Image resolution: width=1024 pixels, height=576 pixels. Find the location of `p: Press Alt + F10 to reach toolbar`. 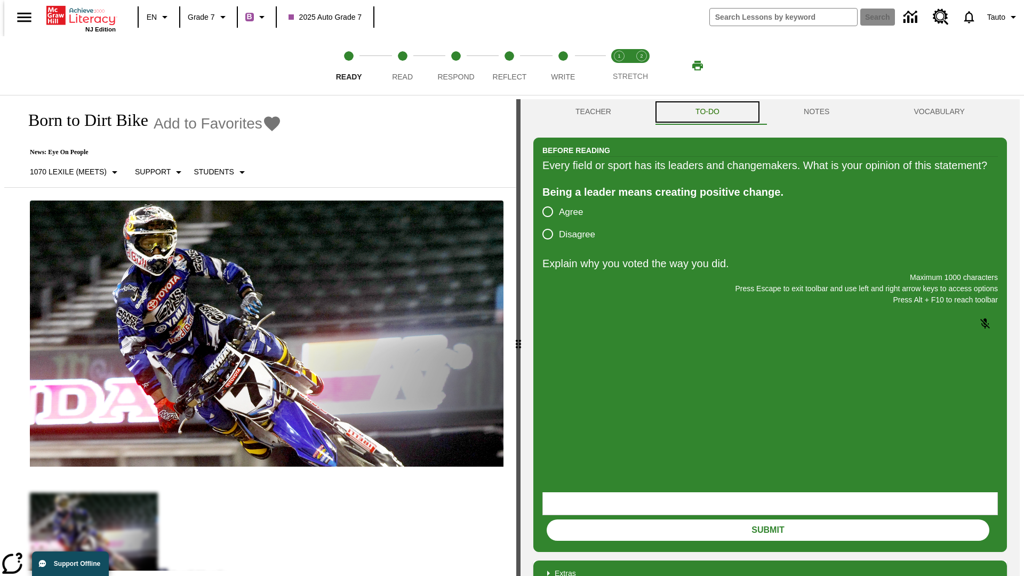

p: Press Alt + F10 to reach toolbar is located at coordinates (770, 300).